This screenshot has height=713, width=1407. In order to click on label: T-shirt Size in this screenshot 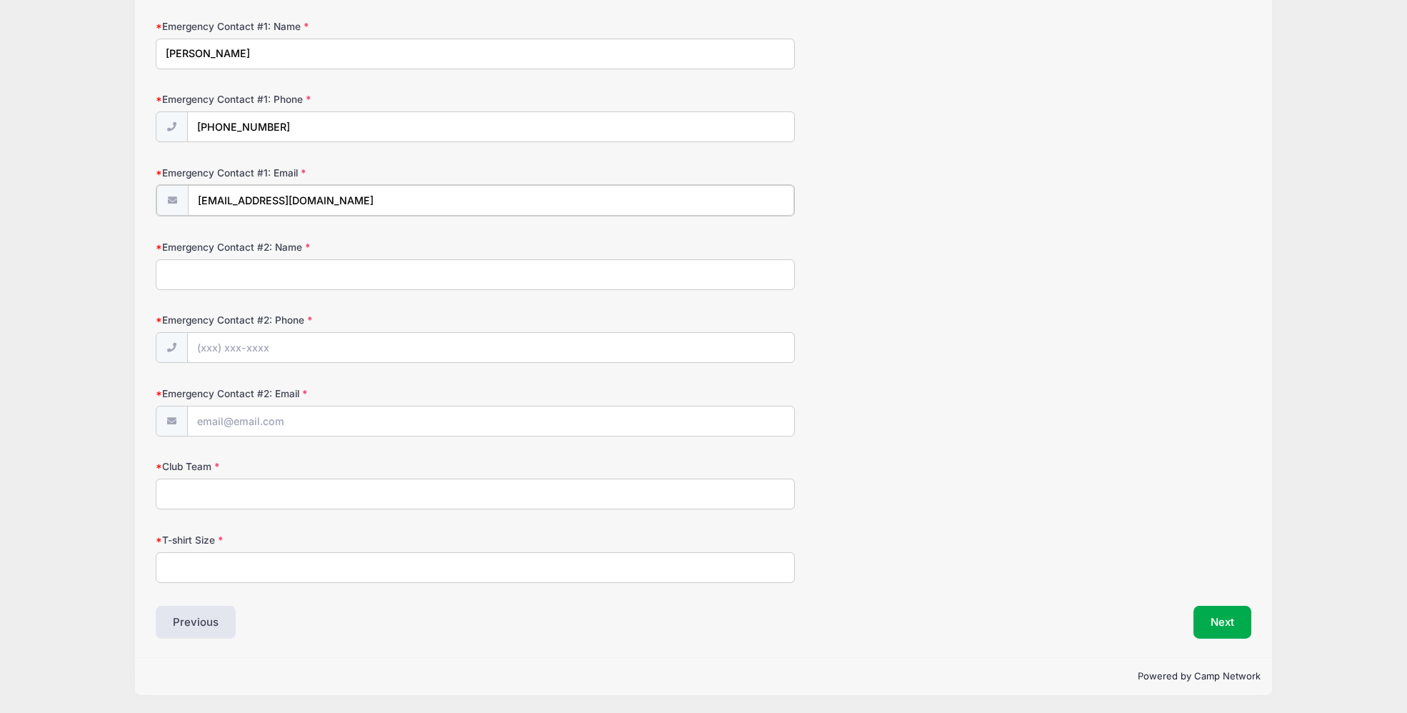, I will do `click(338, 540)`.